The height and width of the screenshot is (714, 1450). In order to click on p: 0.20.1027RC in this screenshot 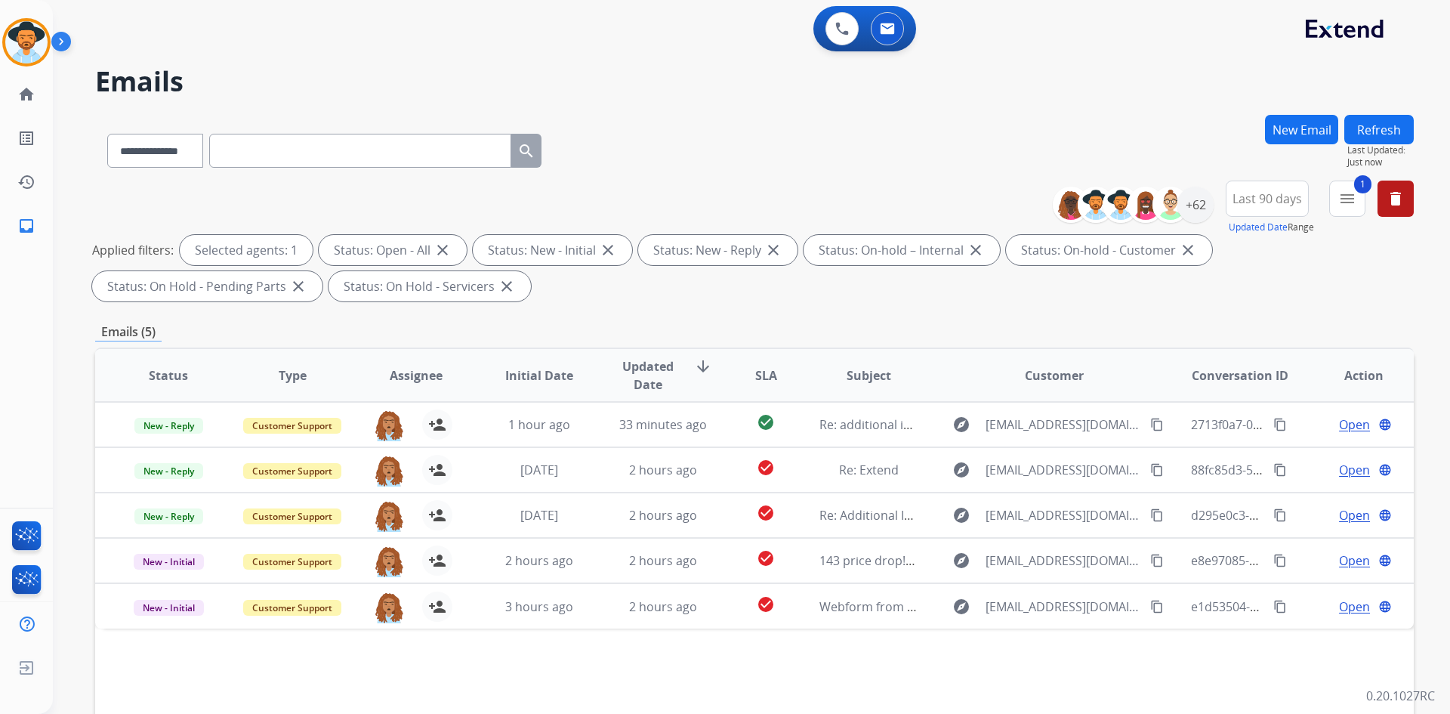, I will do `click(1400, 696)`.